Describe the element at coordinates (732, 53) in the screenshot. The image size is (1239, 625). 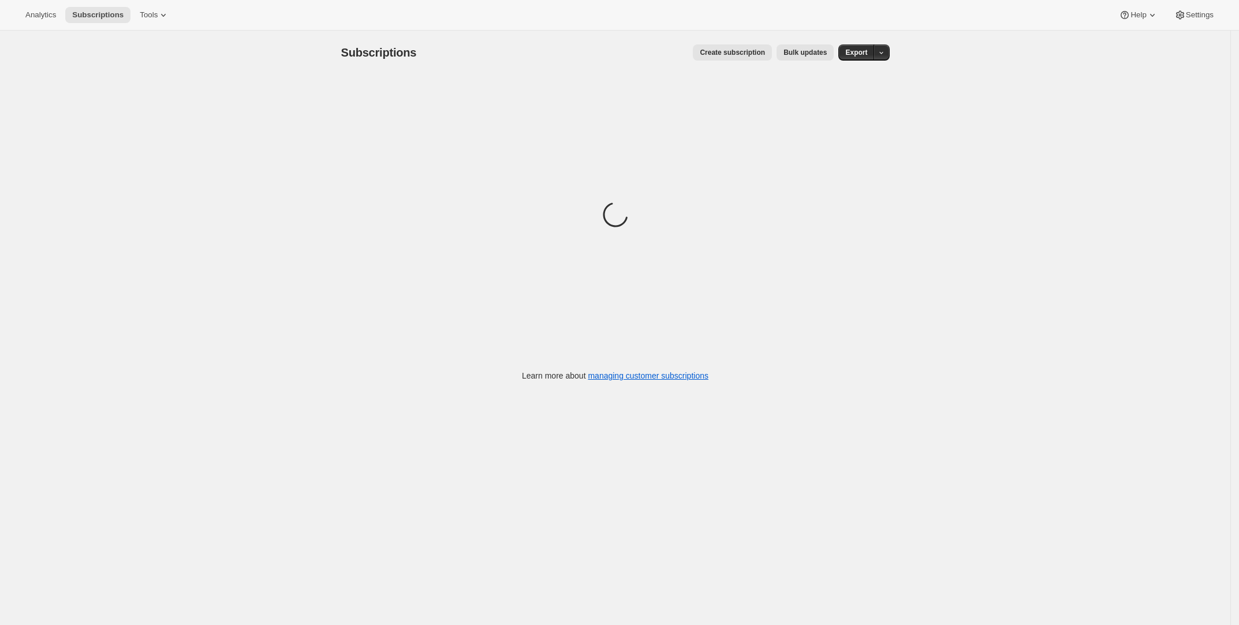
I see `button: Create subscription` at that location.